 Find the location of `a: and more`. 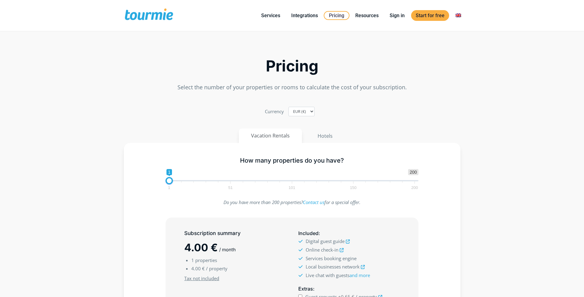

a: and more is located at coordinates (360, 275).